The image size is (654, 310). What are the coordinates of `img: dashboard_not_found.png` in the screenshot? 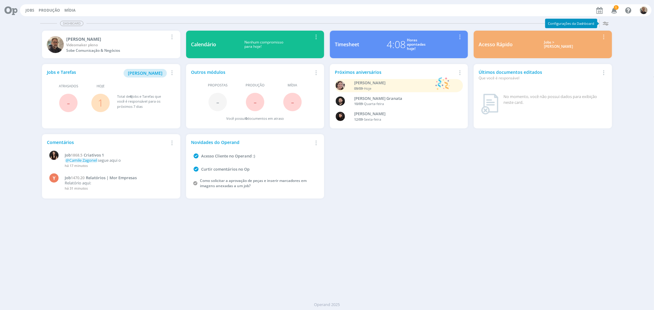 It's located at (490, 104).